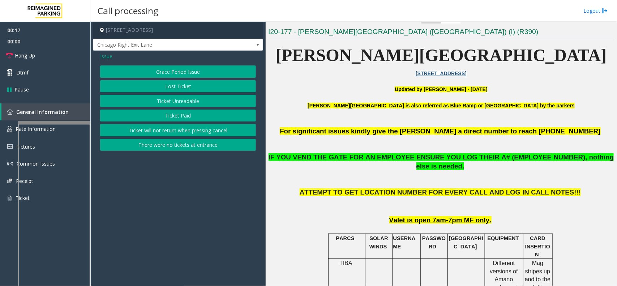 This screenshot has height=286, width=617. Describe the element at coordinates (178, 101) in the screenshot. I see `button: Ticket Unreadable` at that location.